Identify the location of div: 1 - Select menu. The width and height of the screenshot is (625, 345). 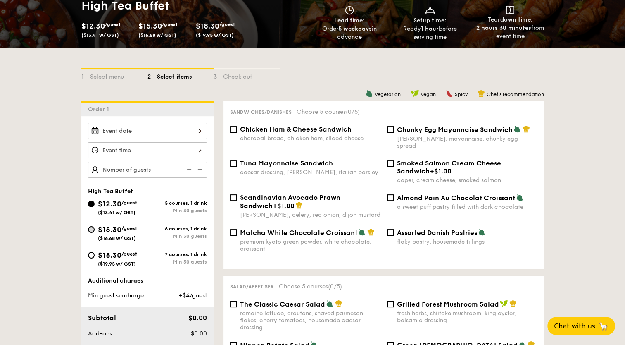
(114, 75).